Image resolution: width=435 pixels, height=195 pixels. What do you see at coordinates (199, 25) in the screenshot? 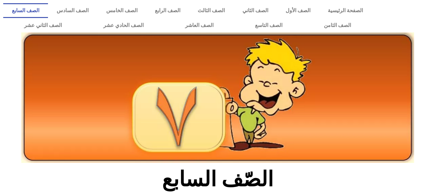
I see `a: الصف العاشر` at bounding box center [199, 25].